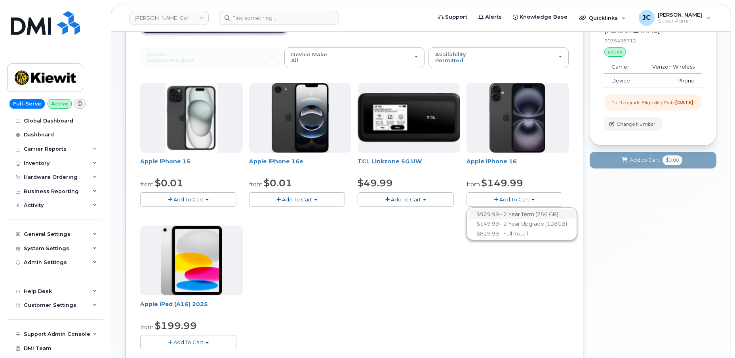 This screenshot has width=735, height=358. I want to click on div: Quicklinks, so click(603, 18).